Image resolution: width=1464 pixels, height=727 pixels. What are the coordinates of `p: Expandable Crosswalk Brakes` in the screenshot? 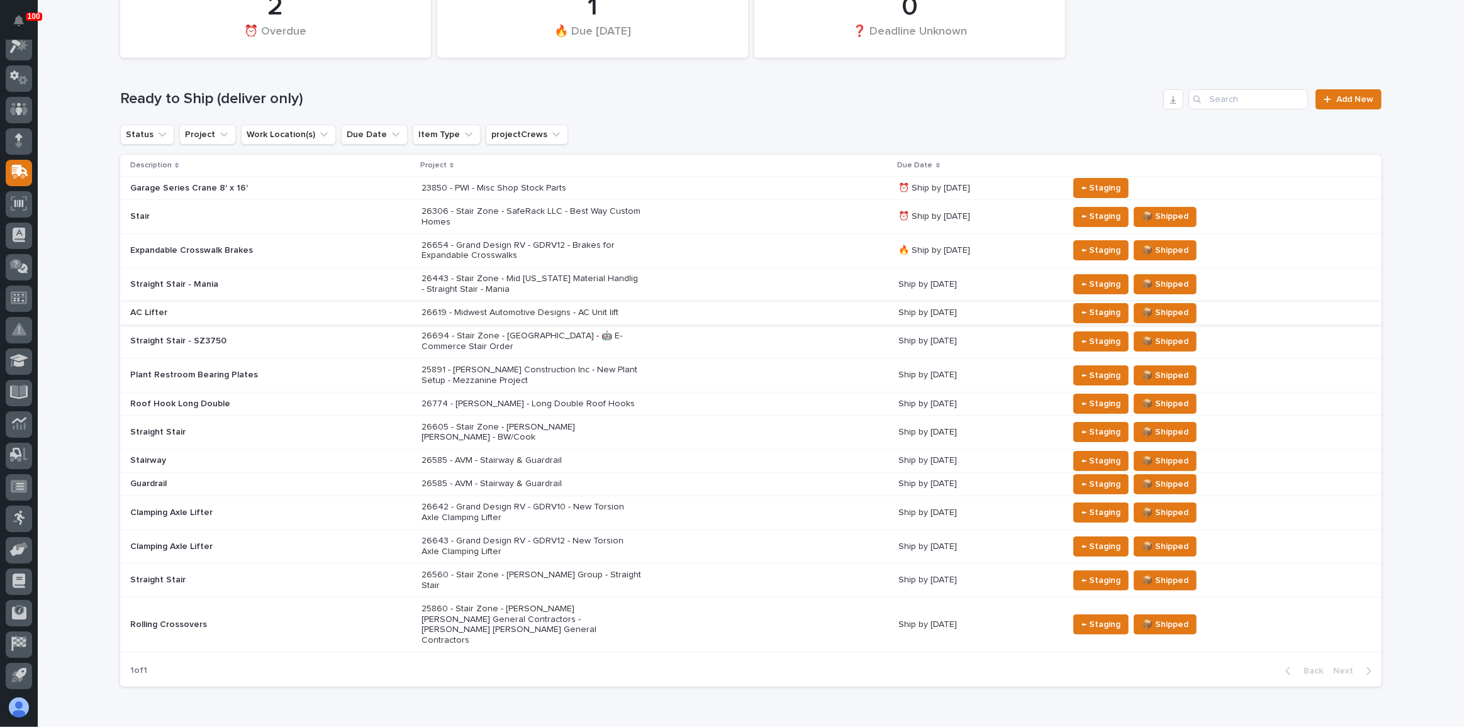 It's located at (240, 250).